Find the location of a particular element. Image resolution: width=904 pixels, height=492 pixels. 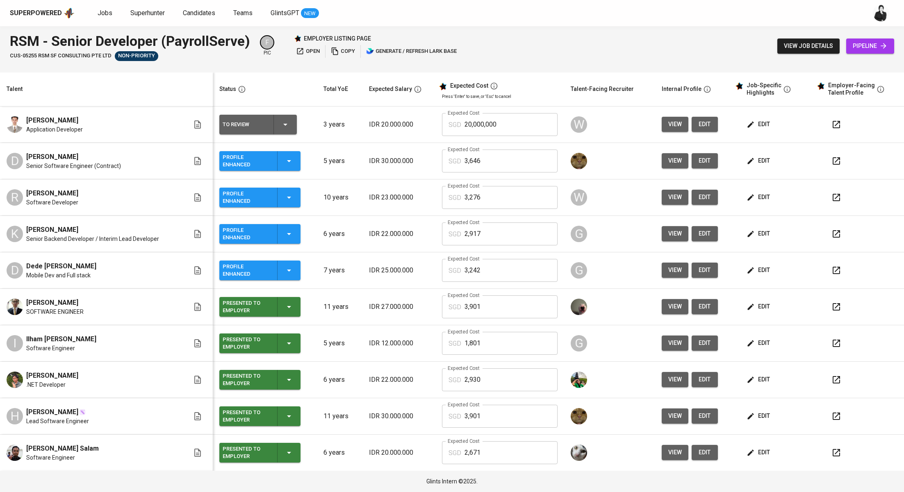

div: Status is located at coordinates (227, 89).